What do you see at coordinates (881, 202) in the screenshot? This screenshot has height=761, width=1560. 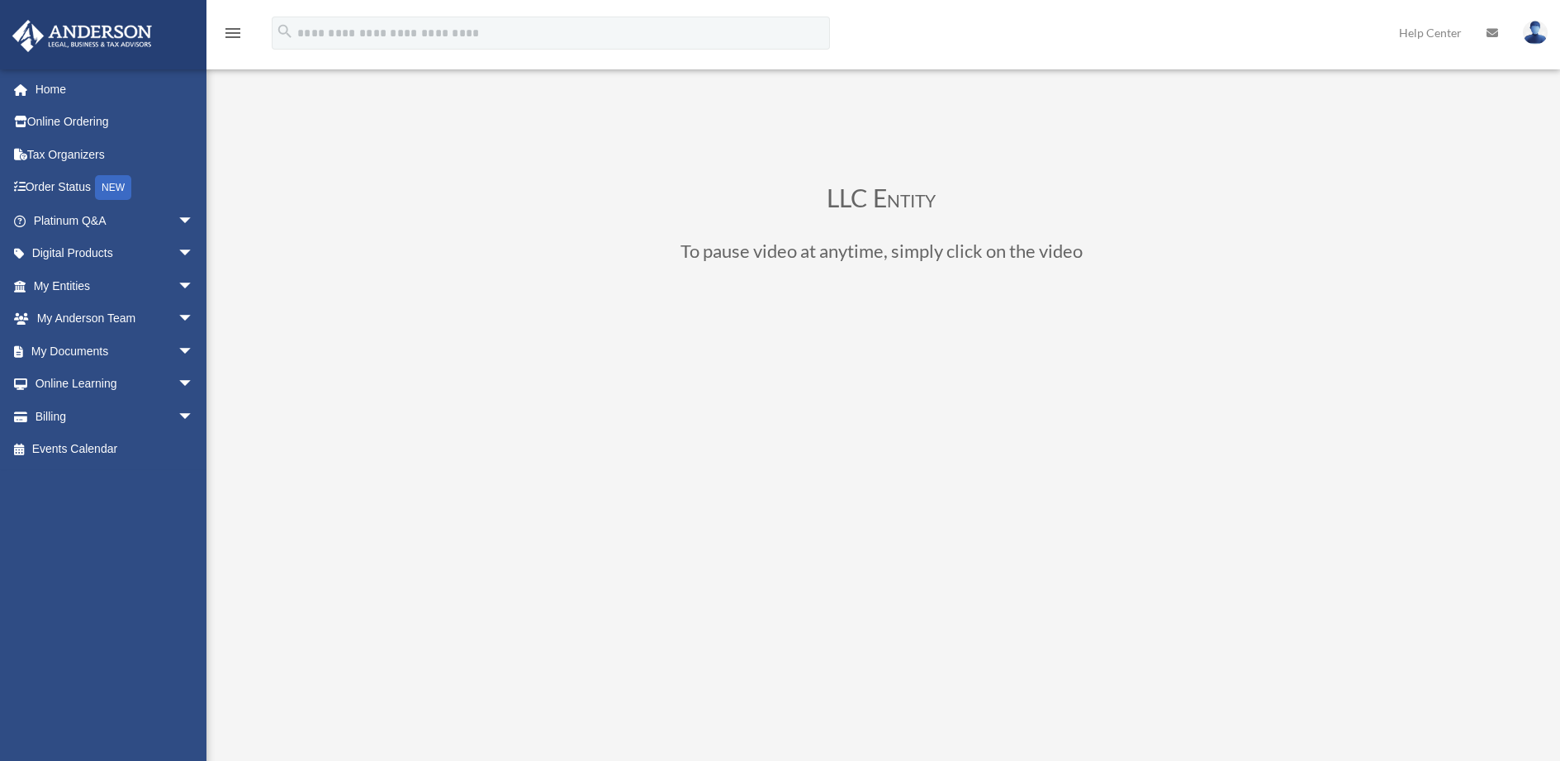 I see `h3: LLC Entity` at bounding box center [881, 202].